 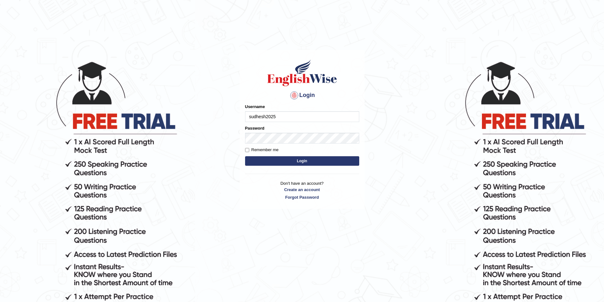 What do you see at coordinates (302, 190) in the screenshot?
I see `a: Create an account` at bounding box center [302, 190].